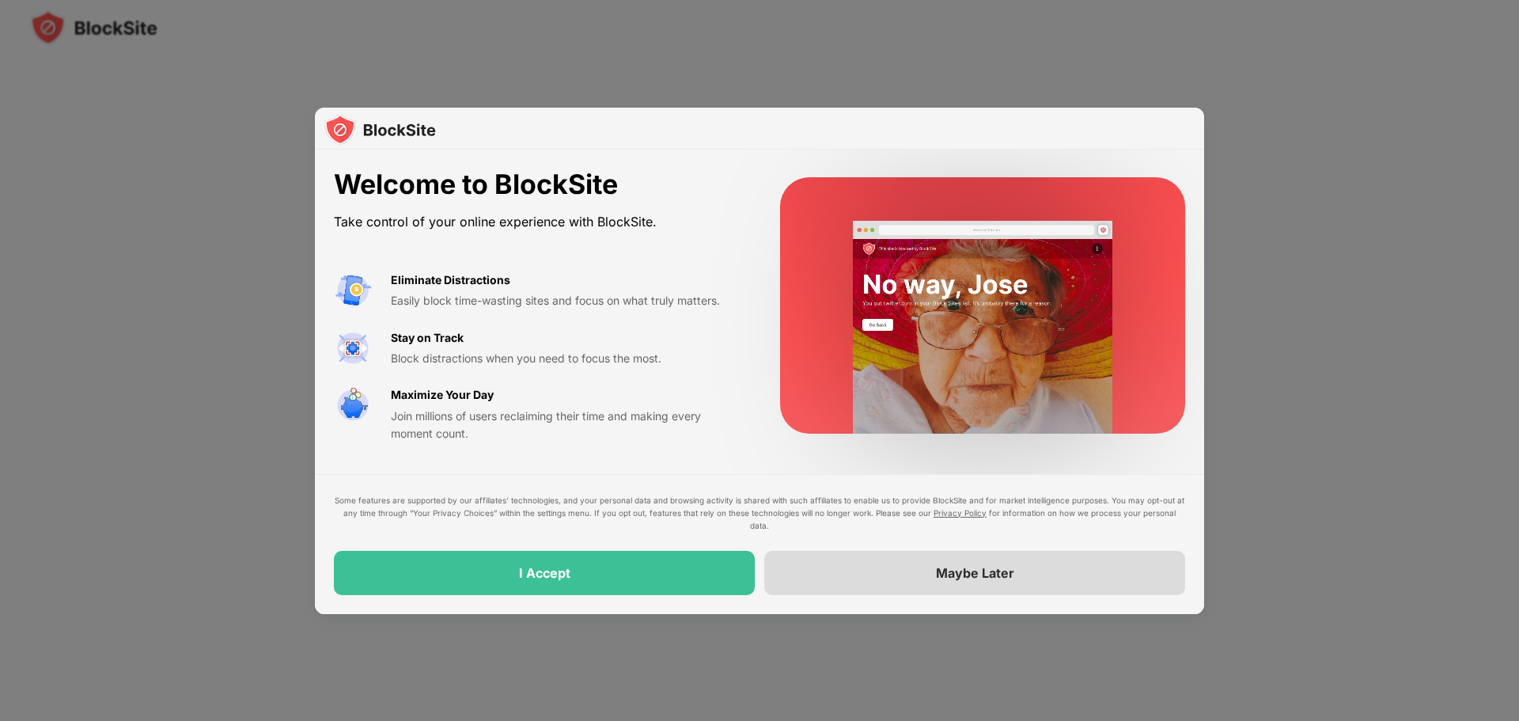 This screenshot has height=721, width=1519. I want to click on div: Some features are supported by our affiliates’ technologies, and your personal data and browsing ..., so click(759, 513).